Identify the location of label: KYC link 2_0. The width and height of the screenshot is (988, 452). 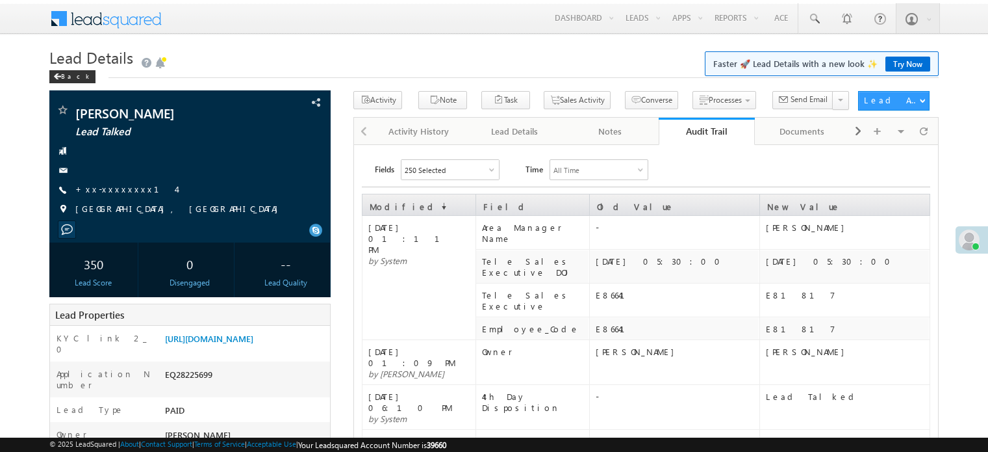
(104, 343).